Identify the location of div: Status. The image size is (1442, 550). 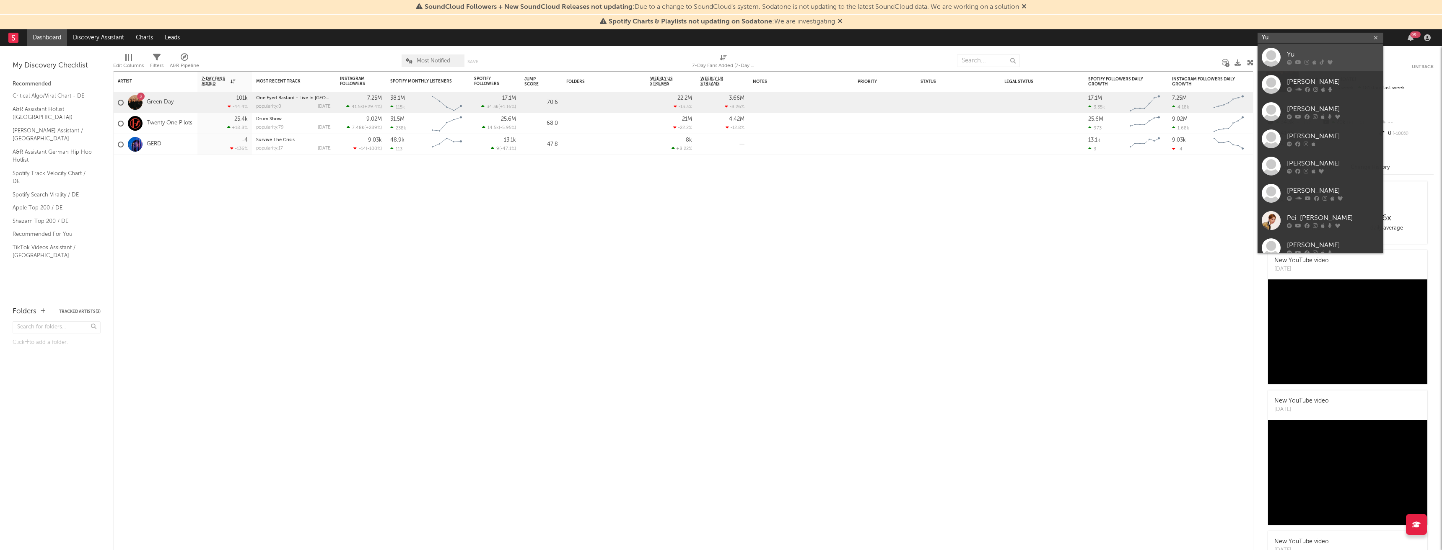
(948, 82).